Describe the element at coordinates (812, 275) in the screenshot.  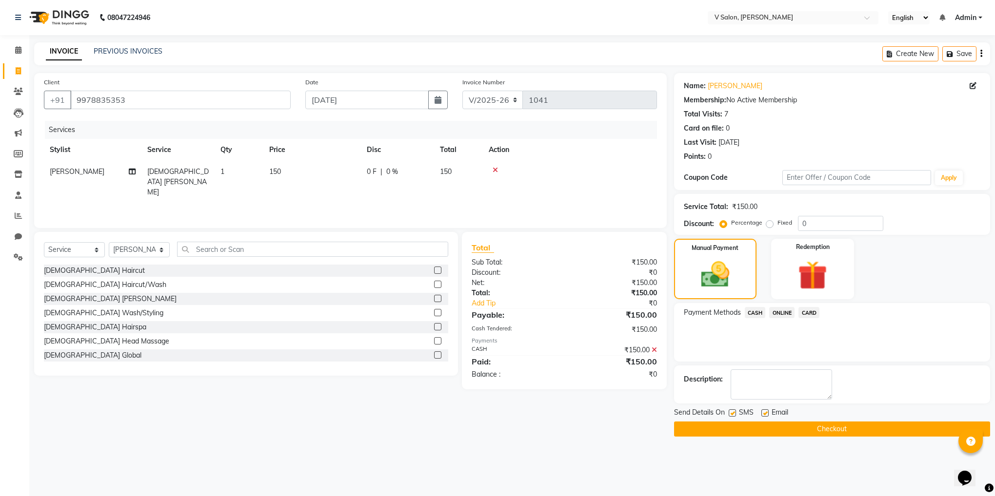
I see `img: _gift.svg` at that location.